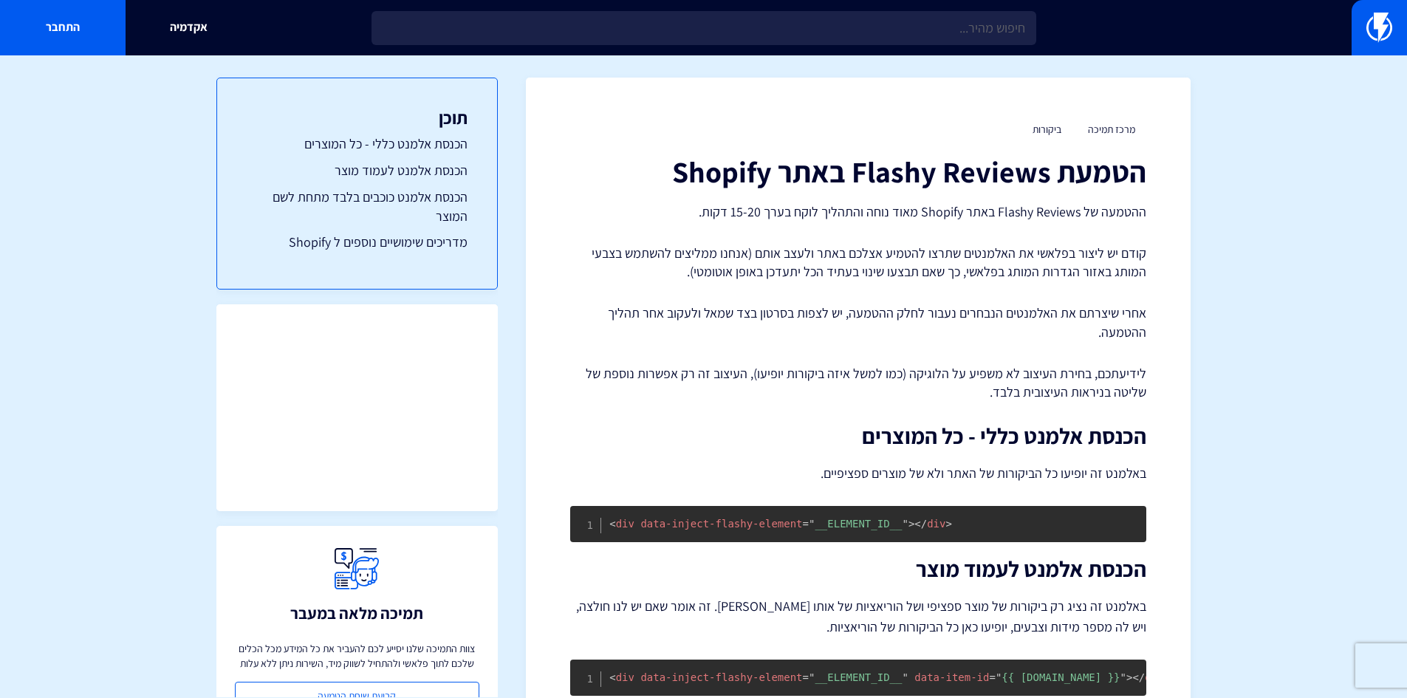  What do you see at coordinates (858, 569) in the screenshot?
I see `h2: הכנסת אלמנט לעמוד מוצר` at bounding box center [858, 569].